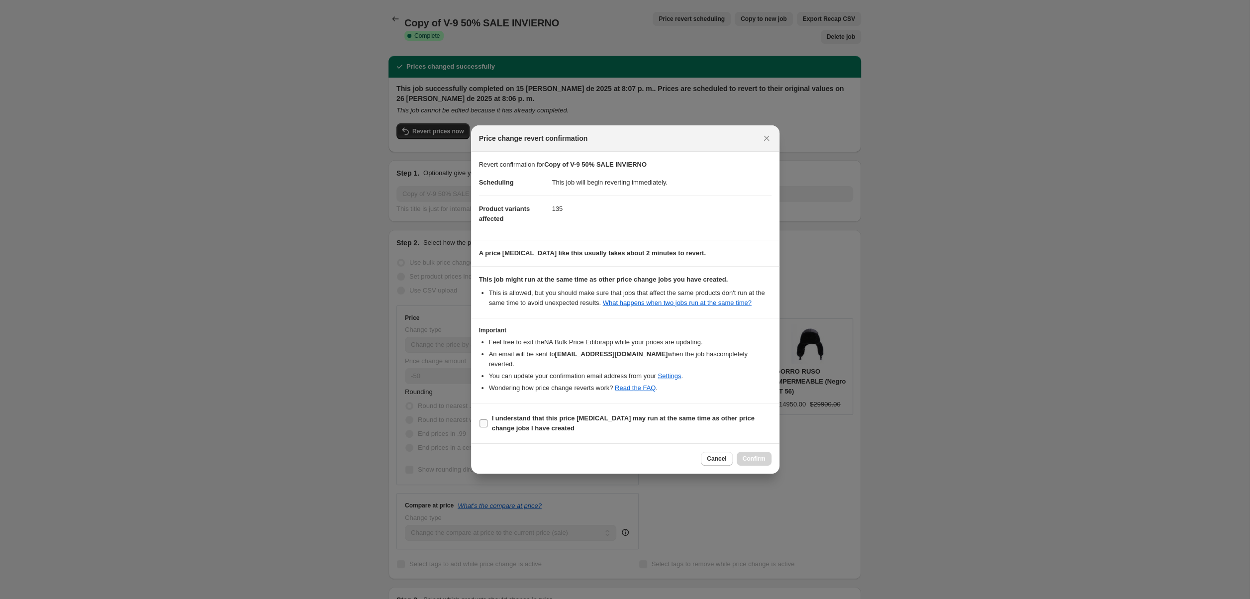 The height and width of the screenshot is (599, 1250). What do you see at coordinates (767, 138) in the screenshot?
I see `button: Close` at bounding box center [767, 138].